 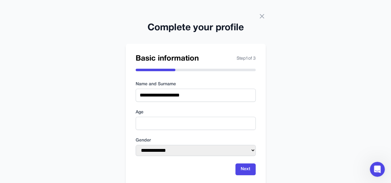 What do you see at coordinates (245, 169) in the screenshot?
I see `button: Next` at bounding box center [245, 169].